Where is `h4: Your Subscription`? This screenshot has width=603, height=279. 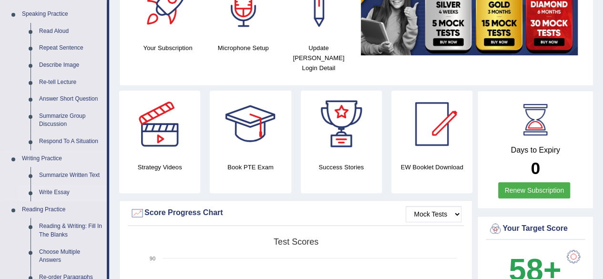 h4: Your Subscription is located at coordinates (168, 48).